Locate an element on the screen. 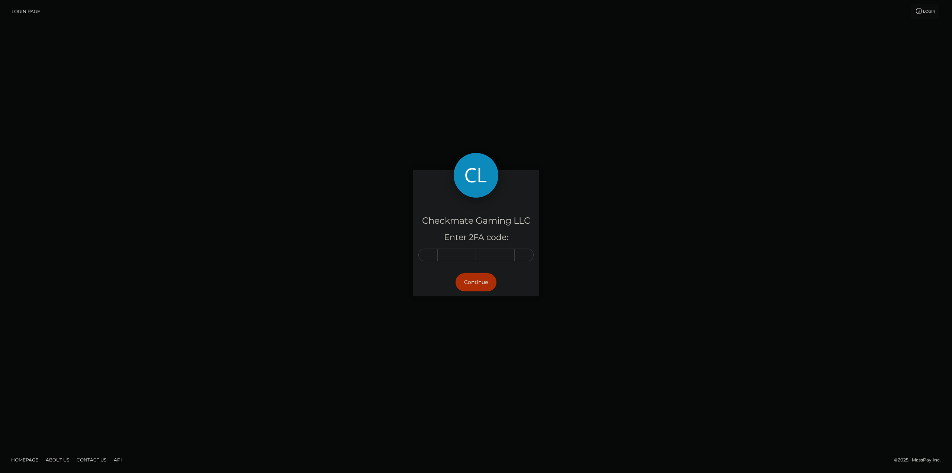 The height and width of the screenshot is (473, 952). a: Login is located at coordinates (925, 12).